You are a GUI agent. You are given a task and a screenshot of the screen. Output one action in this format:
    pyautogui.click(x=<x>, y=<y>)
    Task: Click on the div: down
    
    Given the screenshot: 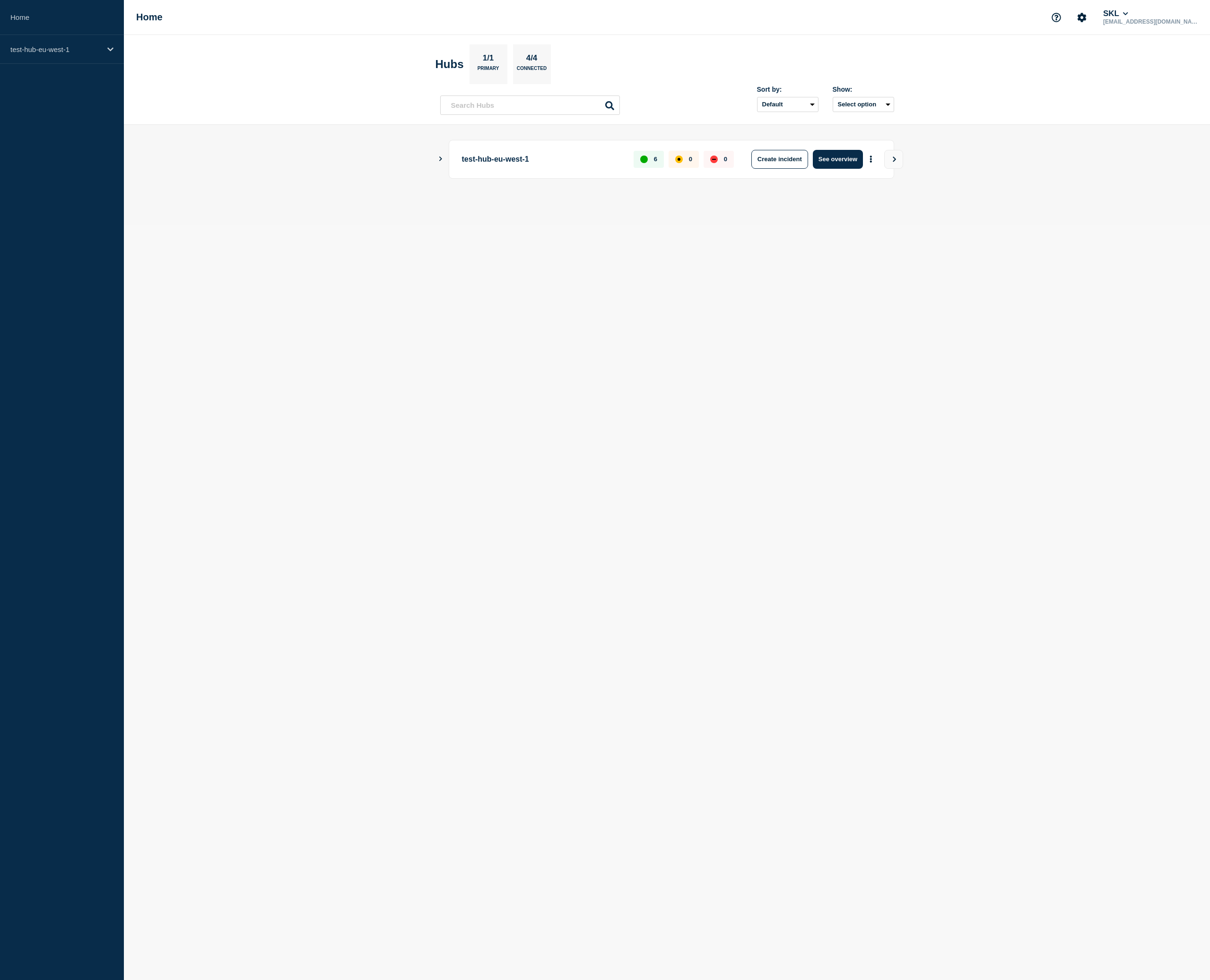 What is the action you would take?
    pyautogui.click(x=714, y=160)
    